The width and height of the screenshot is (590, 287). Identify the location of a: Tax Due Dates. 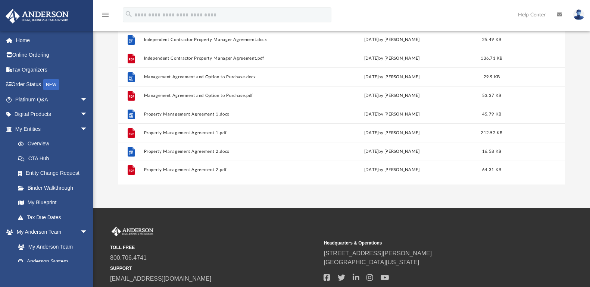
(54, 217).